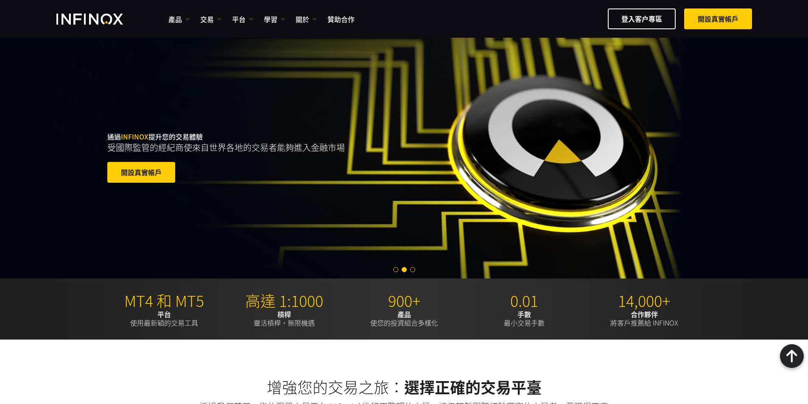  What do you see at coordinates (404, 318) in the screenshot?
I see `p: 使您的投資組合多樣化` at bounding box center [404, 318].